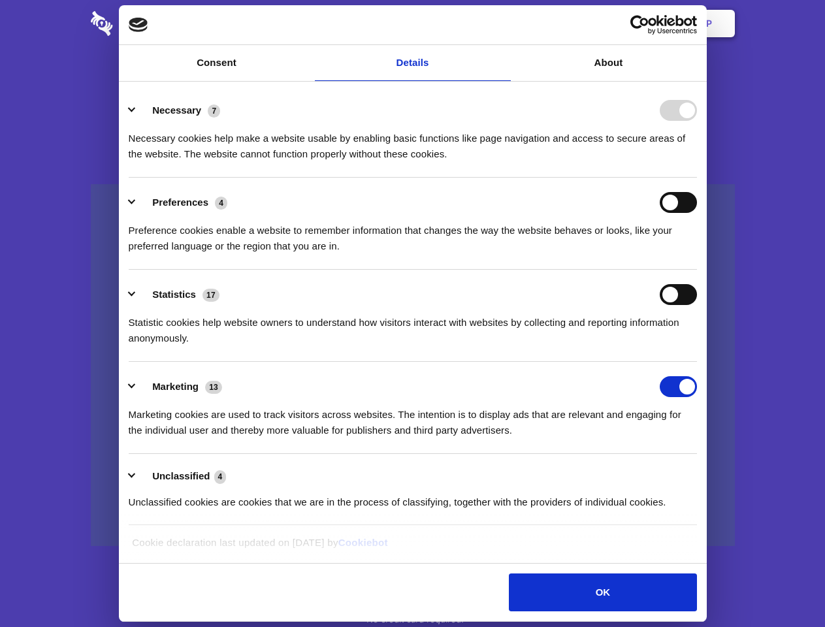 This screenshot has height=627, width=825. I want to click on label: Necessary, so click(176, 110).